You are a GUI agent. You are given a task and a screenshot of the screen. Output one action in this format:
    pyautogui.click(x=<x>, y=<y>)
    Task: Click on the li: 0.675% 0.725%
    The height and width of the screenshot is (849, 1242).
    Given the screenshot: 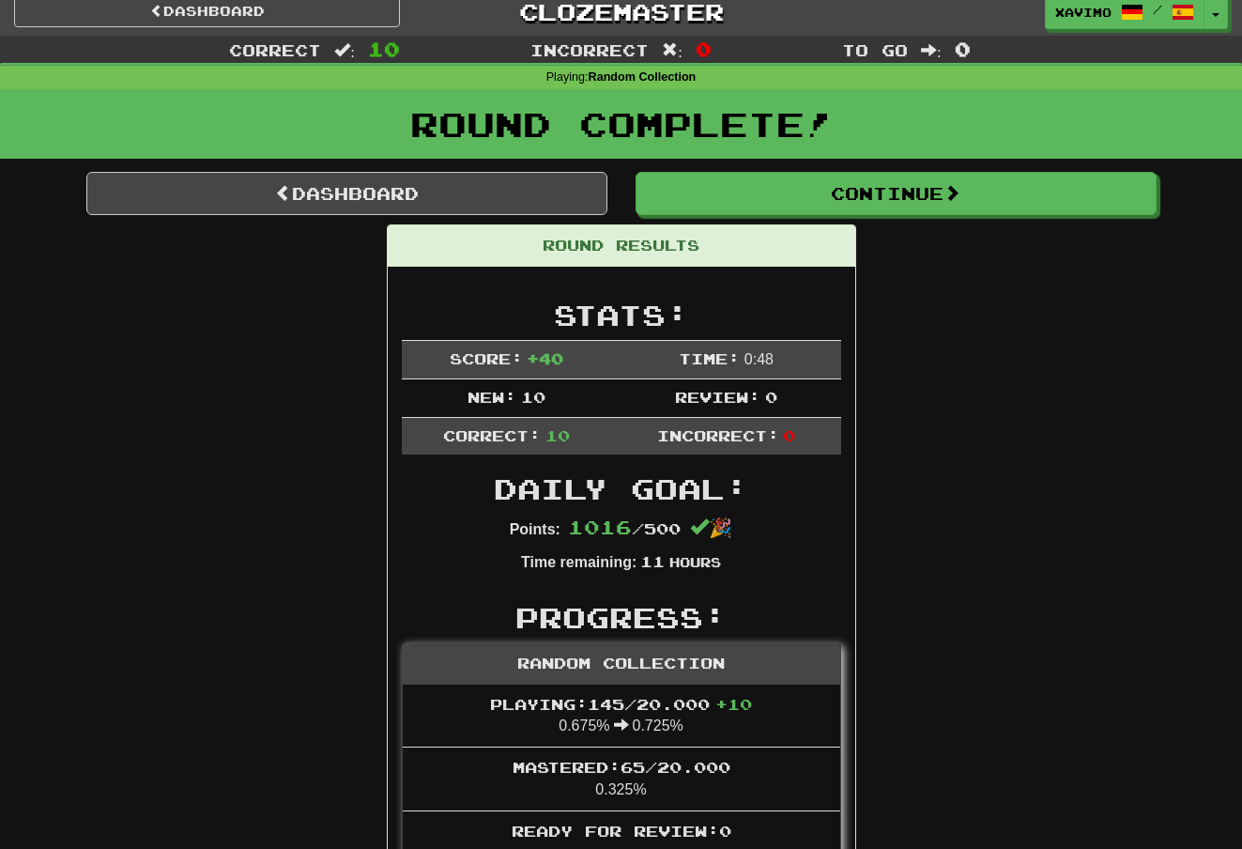 What is the action you would take?
    pyautogui.click(x=622, y=716)
    